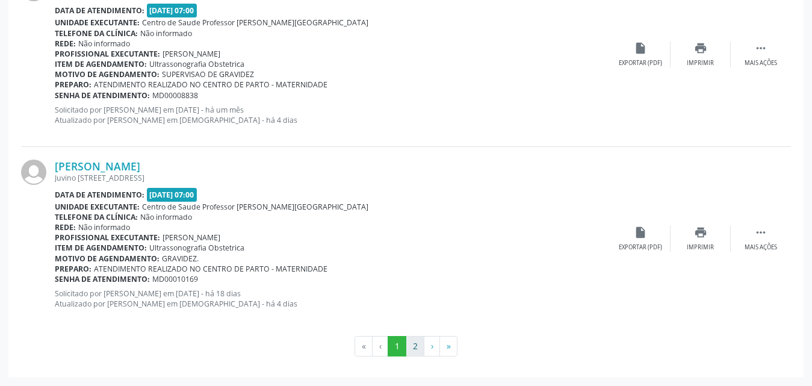  Describe the element at coordinates (431, 346) in the screenshot. I see `button: Go to next page` at that location.